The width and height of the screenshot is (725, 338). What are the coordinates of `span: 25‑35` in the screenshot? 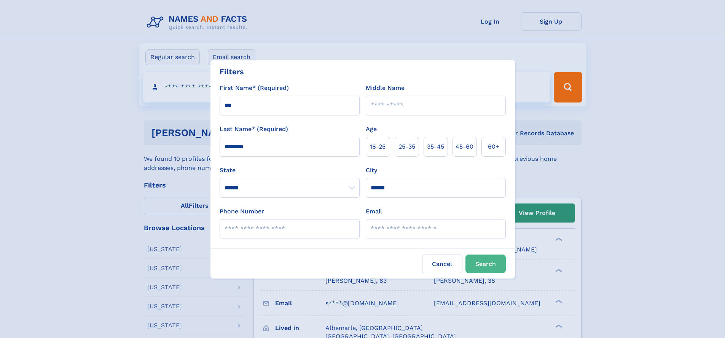 It's located at (407, 147).